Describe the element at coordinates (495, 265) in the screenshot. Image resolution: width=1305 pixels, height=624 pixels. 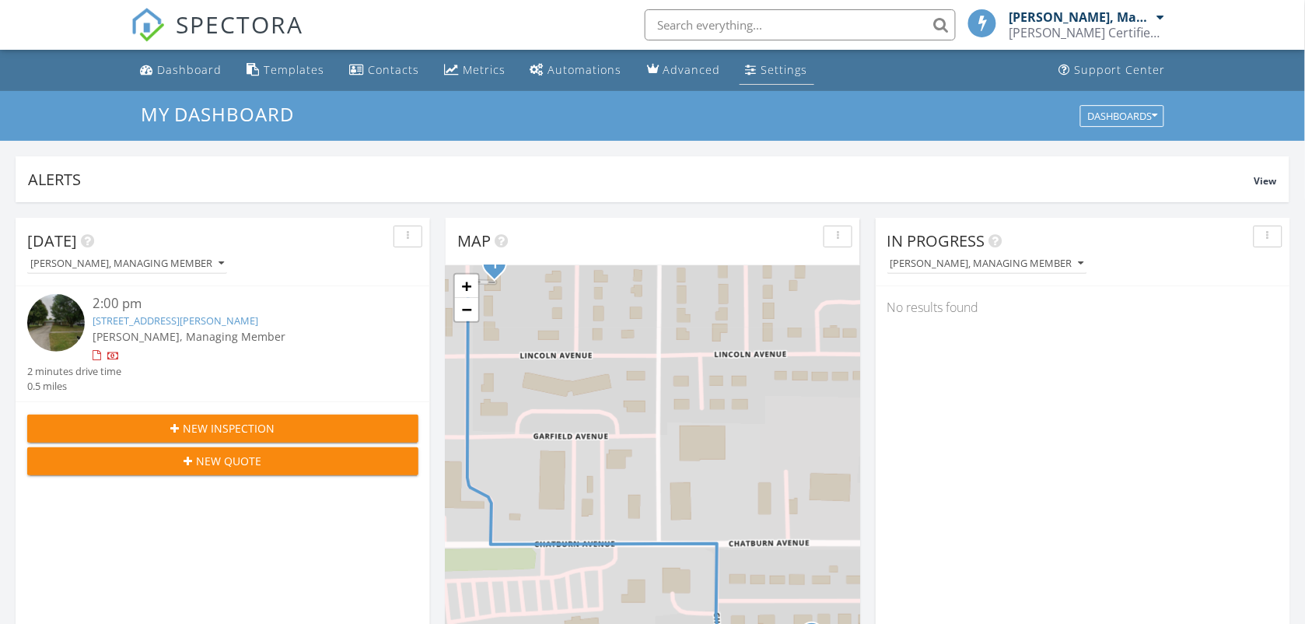
I see `i: 1` at that location.